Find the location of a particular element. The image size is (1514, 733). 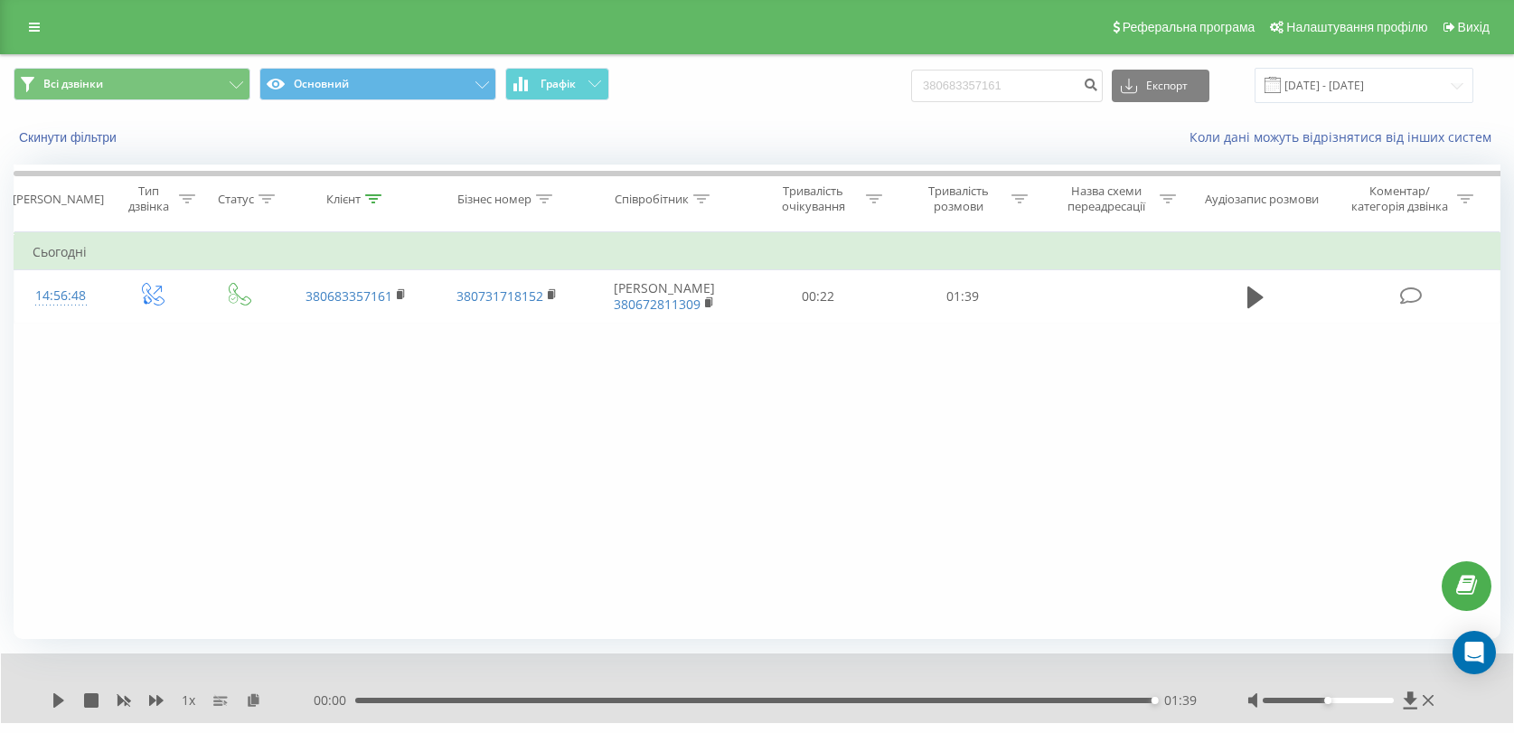

button: Графік is located at coordinates (557, 84).